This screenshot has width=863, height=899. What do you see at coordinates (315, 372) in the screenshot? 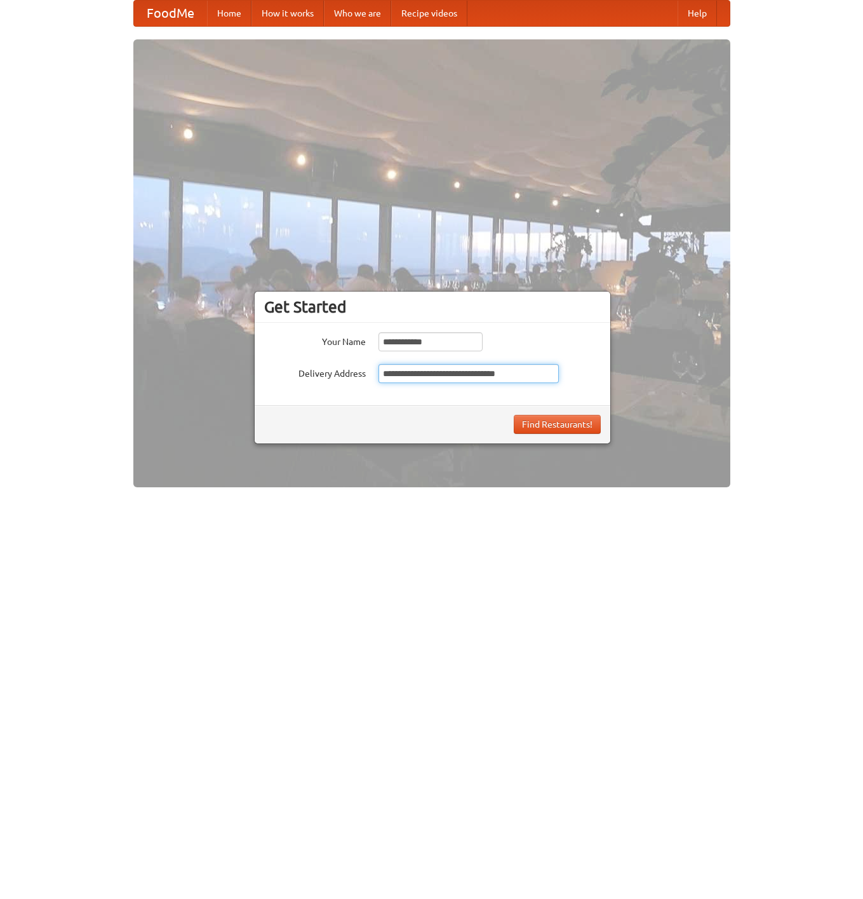
I see `label: Delivery Address` at bounding box center [315, 372].